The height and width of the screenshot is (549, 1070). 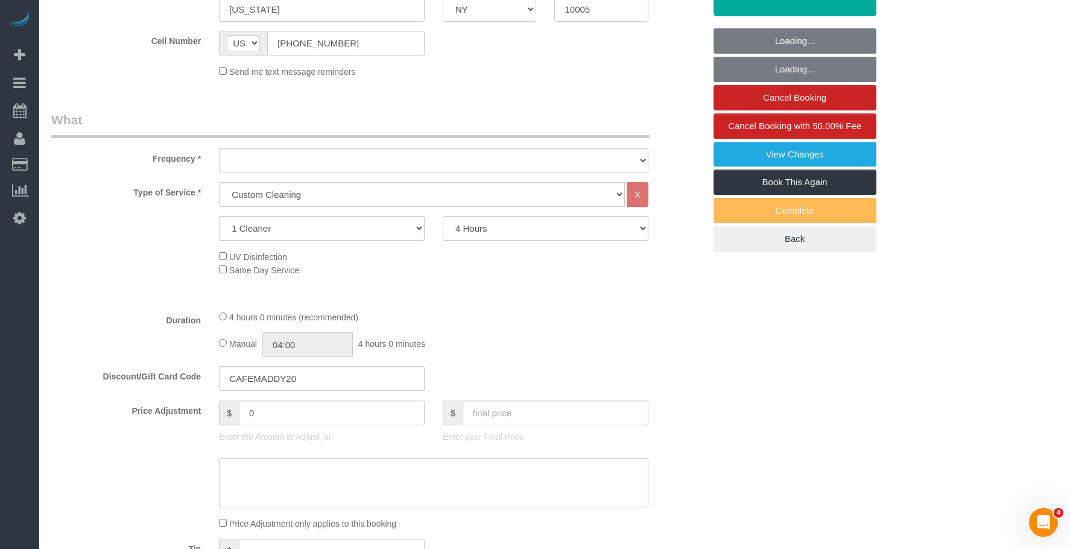 I want to click on a: Back, so click(x=795, y=239).